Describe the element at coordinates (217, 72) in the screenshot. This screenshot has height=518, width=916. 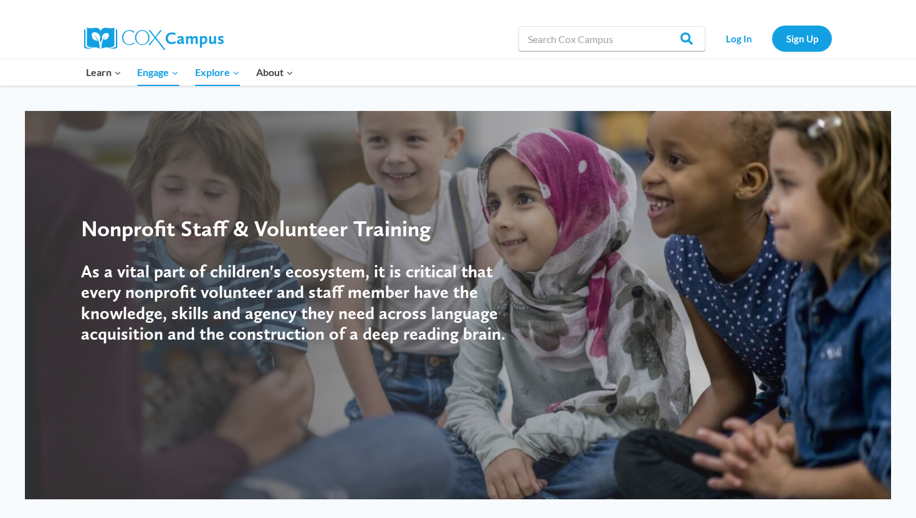
I see `span: Explore` at that location.